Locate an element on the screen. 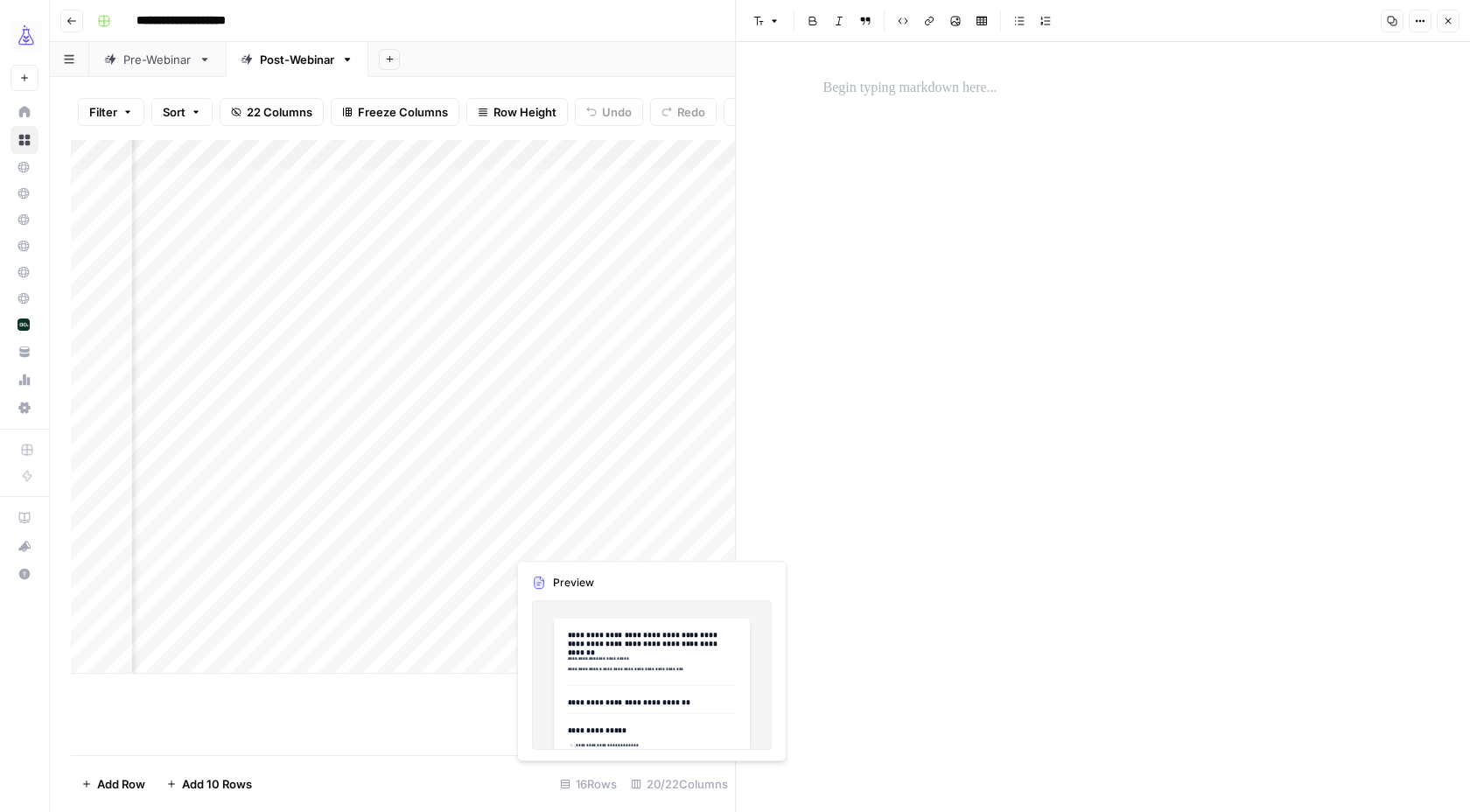 This screenshot has width=1470, height=812. span: Sort is located at coordinates (174, 112).